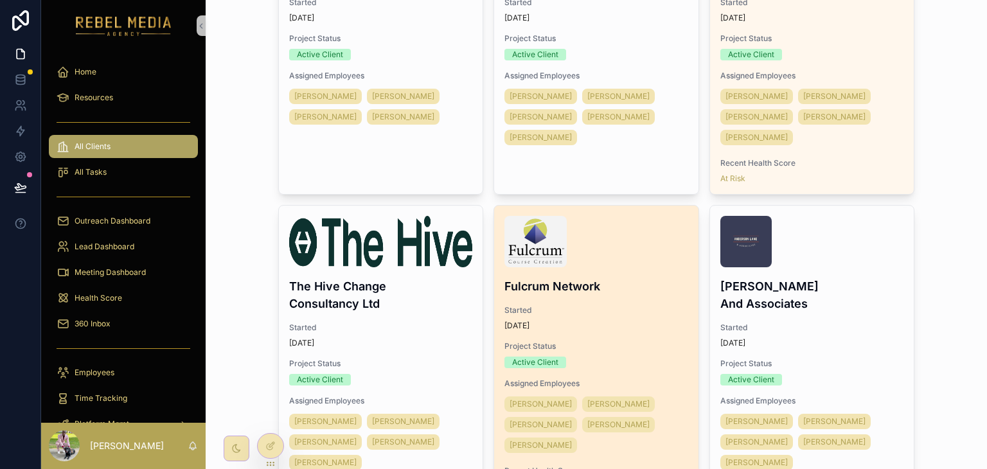  I want to click on a: Time Tracking, so click(123, 399).